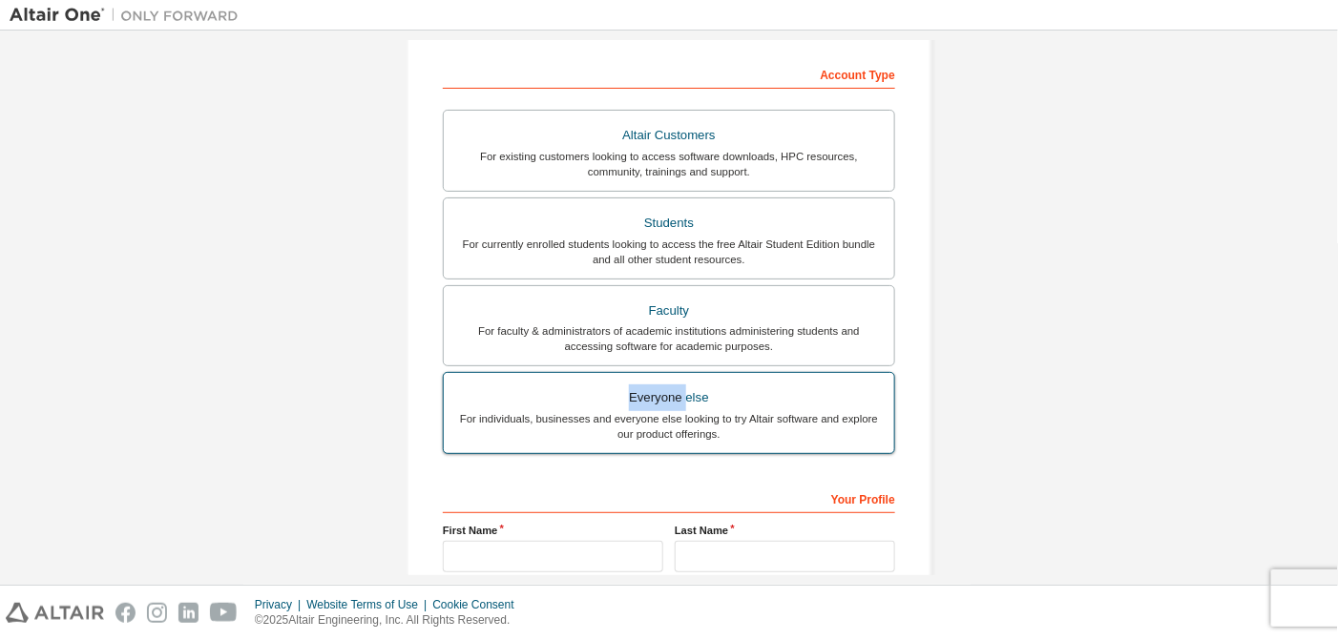  Describe the element at coordinates (478, 605) in the screenshot. I see `div: Cookie Consent` at that location.